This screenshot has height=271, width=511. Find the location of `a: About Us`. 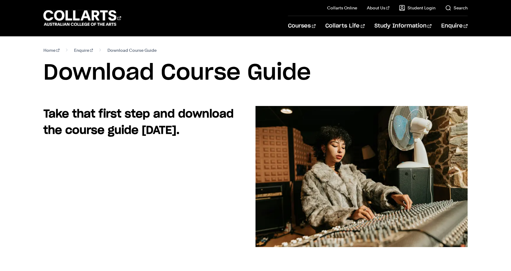

a: About Us is located at coordinates (378, 8).